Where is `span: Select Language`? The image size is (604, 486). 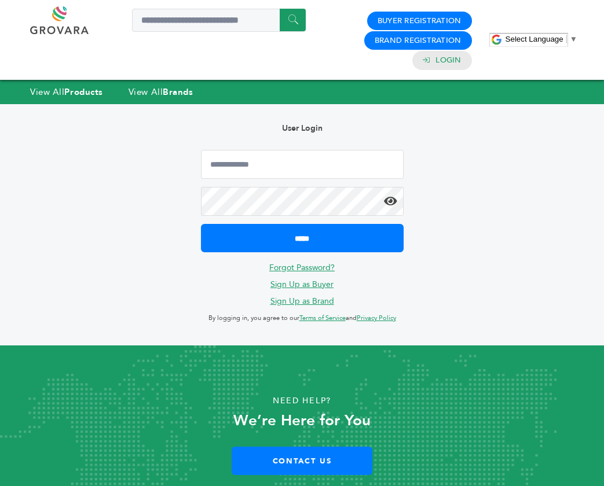
span: Select Language is located at coordinates (534, 39).